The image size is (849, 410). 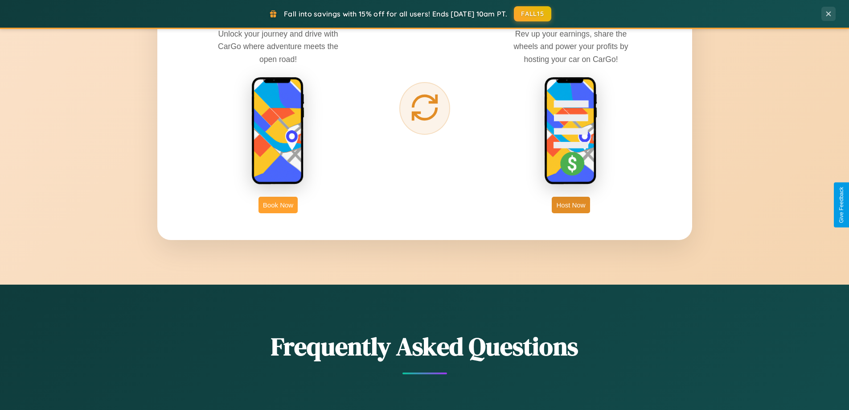 I want to click on img: host phone, so click(x=571, y=131).